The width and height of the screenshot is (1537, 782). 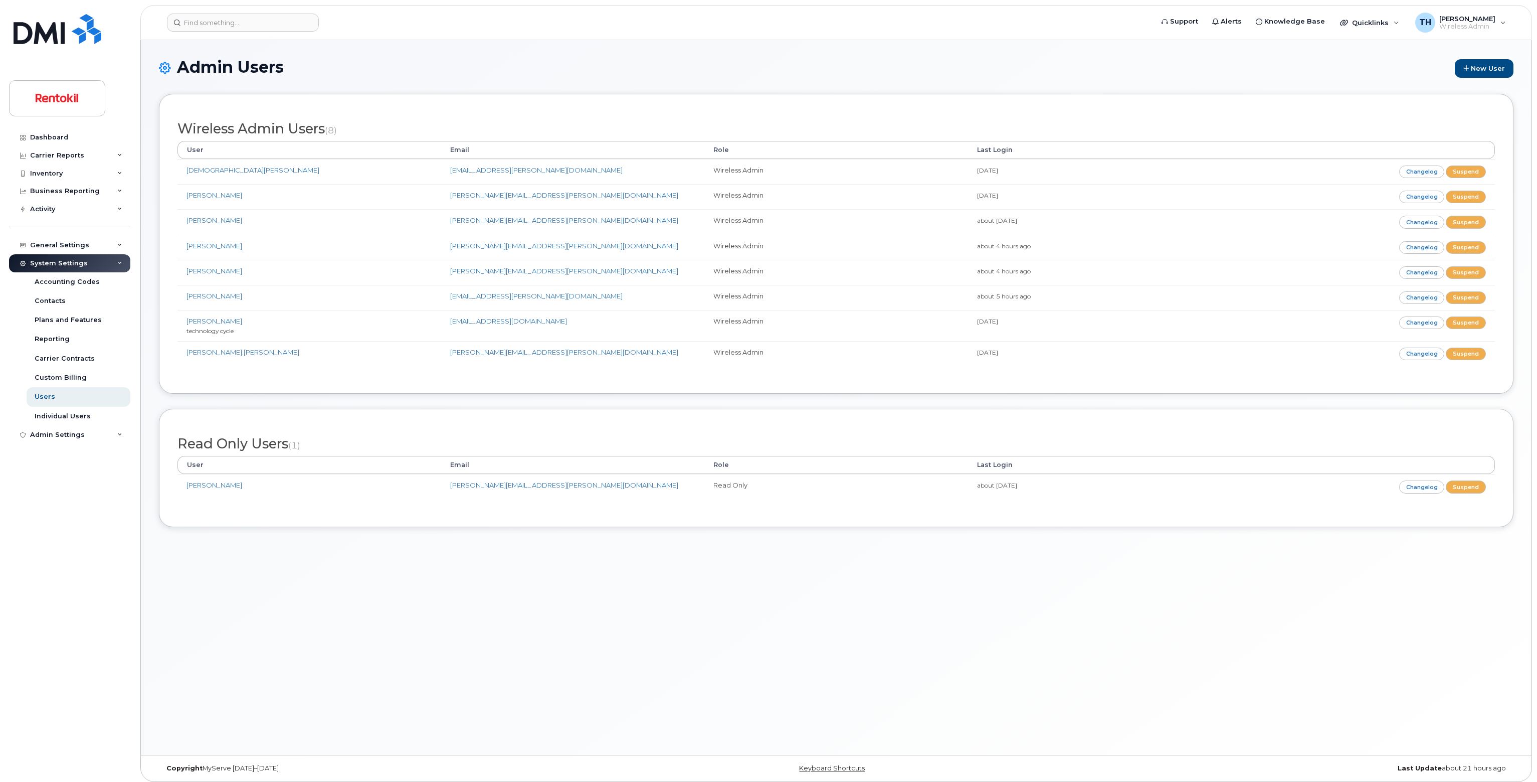 What do you see at coordinates (1484, 68) in the screenshot?
I see `a: New User` at bounding box center [1484, 68].